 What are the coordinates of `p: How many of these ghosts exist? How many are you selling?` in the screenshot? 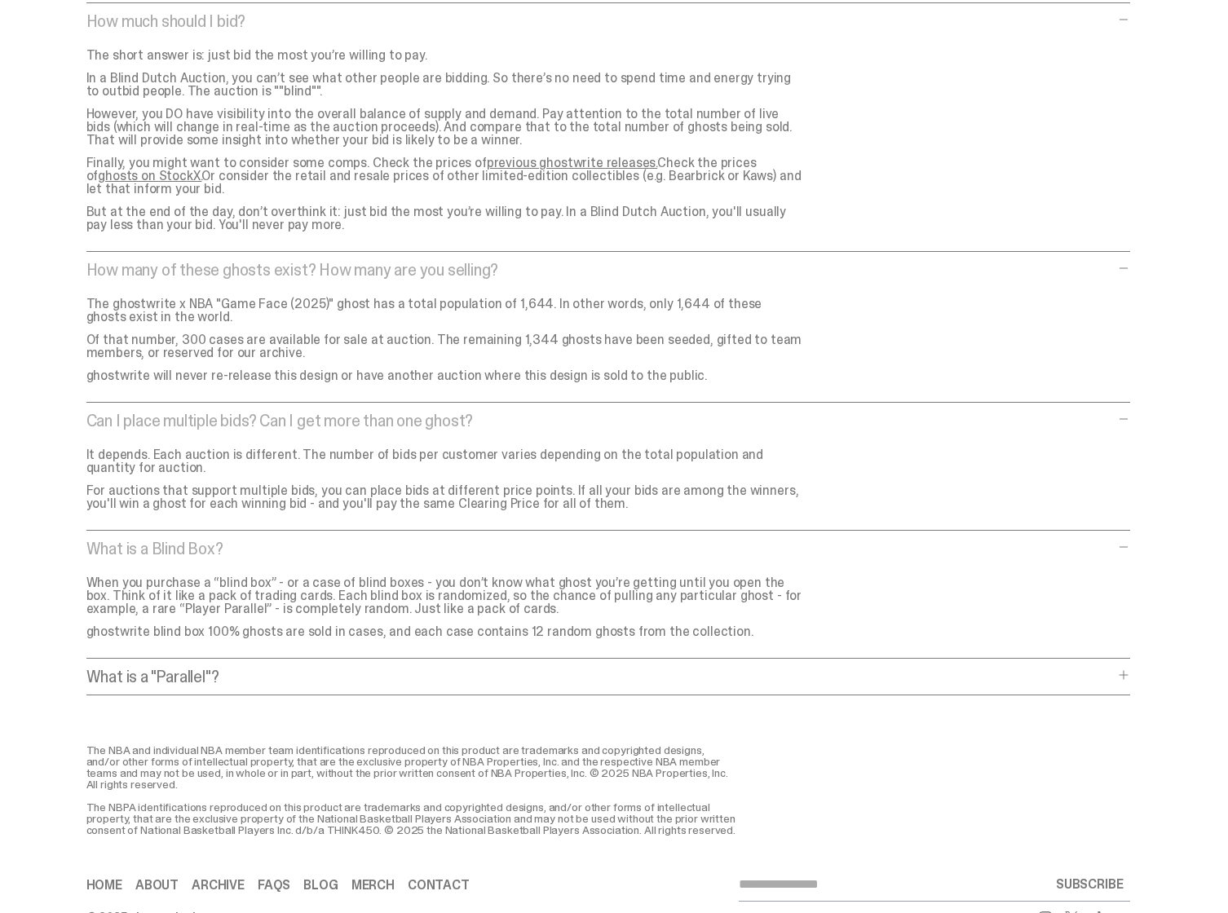 It's located at (600, 270).